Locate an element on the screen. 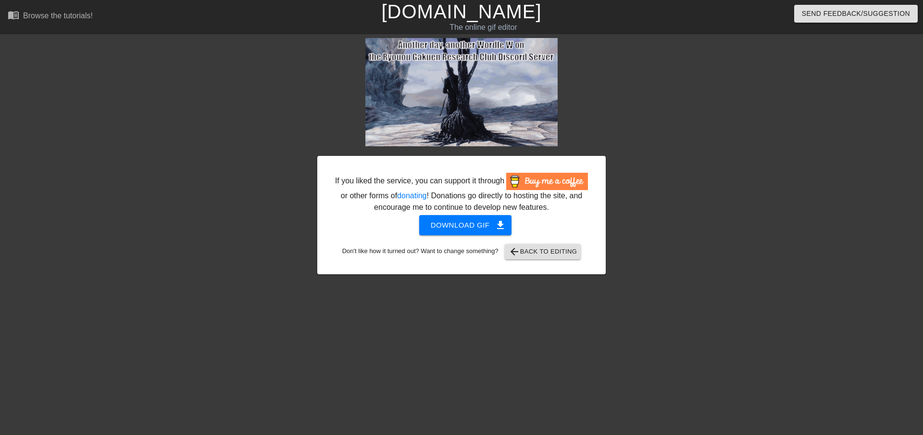 The image size is (923, 435). span: Back to Editing is located at coordinates (543, 252).